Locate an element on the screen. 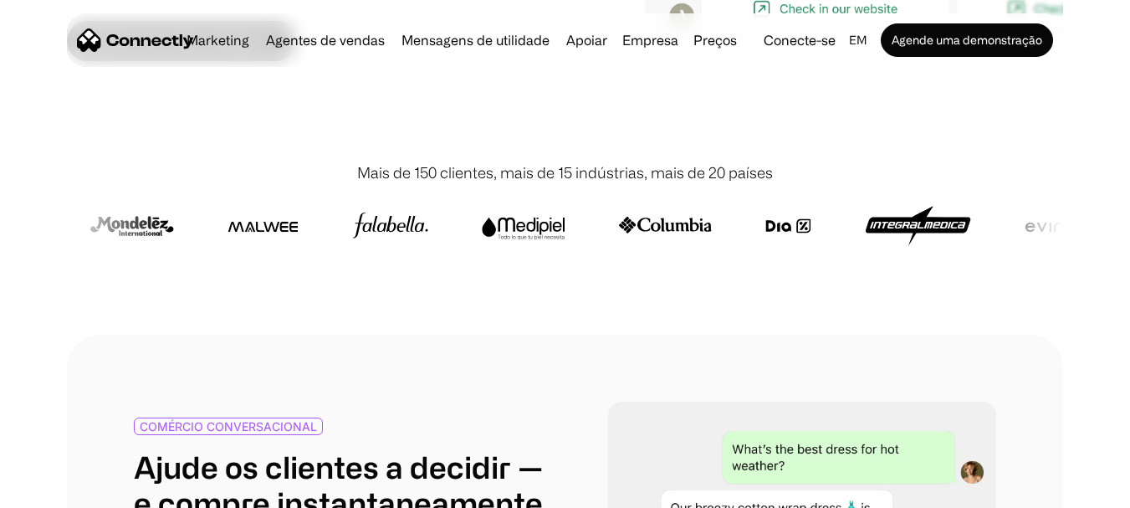 The width and height of the screenshot is (1130, 508). a: Preços is located at coordinates (715, 40).